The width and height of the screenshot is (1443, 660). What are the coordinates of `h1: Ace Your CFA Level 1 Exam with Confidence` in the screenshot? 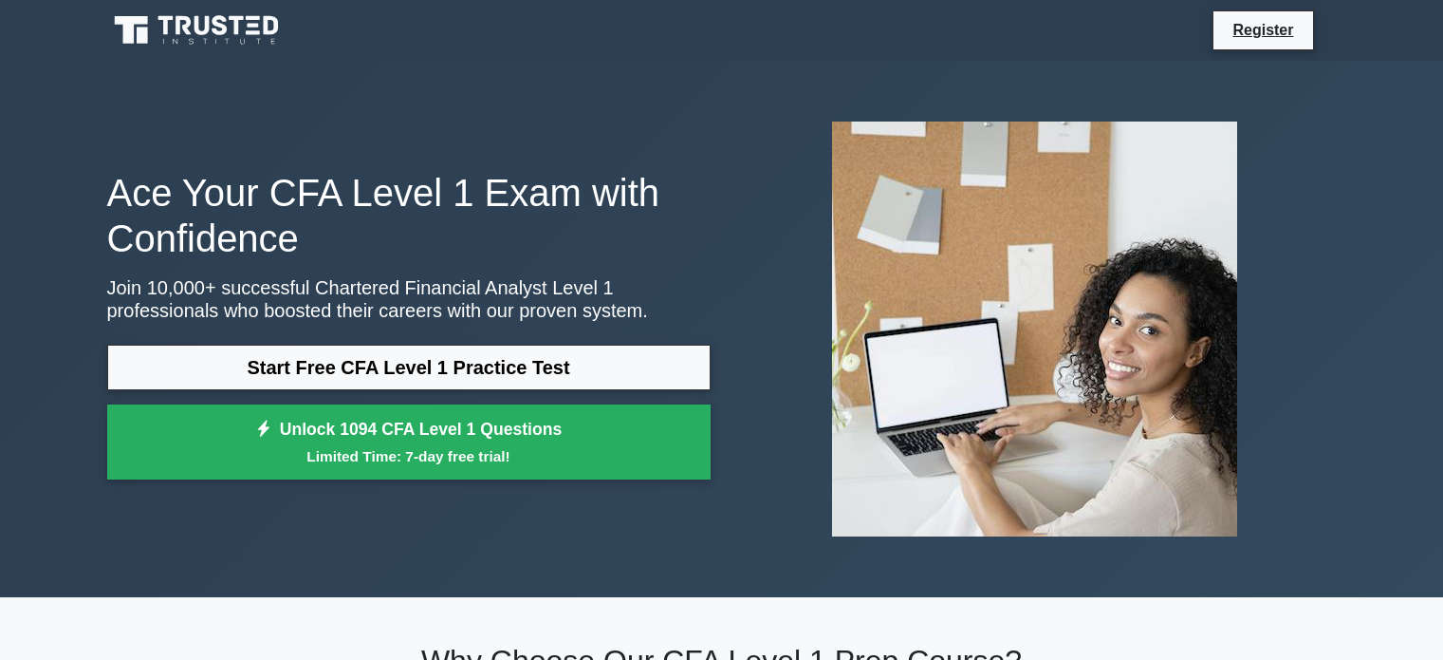 It's located at (409, 215).